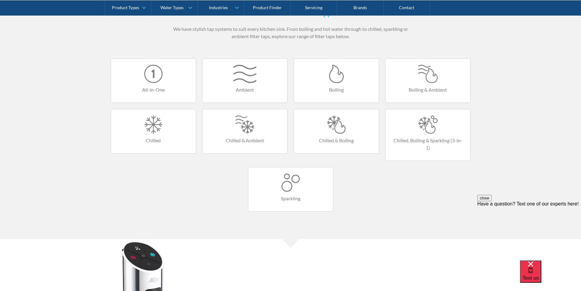 This screenshot has height=291, width=581. I want to click on a: Boiling, so click(336, 81).